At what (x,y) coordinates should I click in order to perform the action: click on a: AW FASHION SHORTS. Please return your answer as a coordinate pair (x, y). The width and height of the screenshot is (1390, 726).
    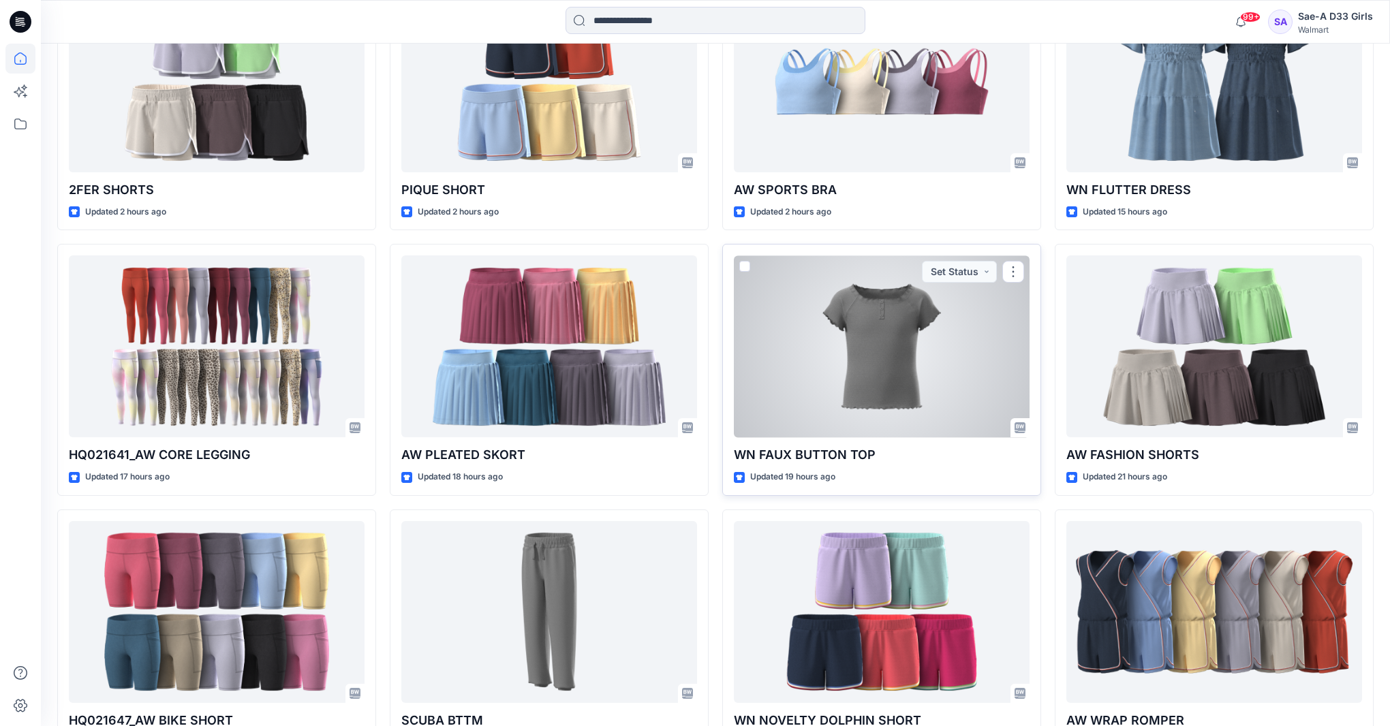
    Looking at the image, I should click on (1214, 346).